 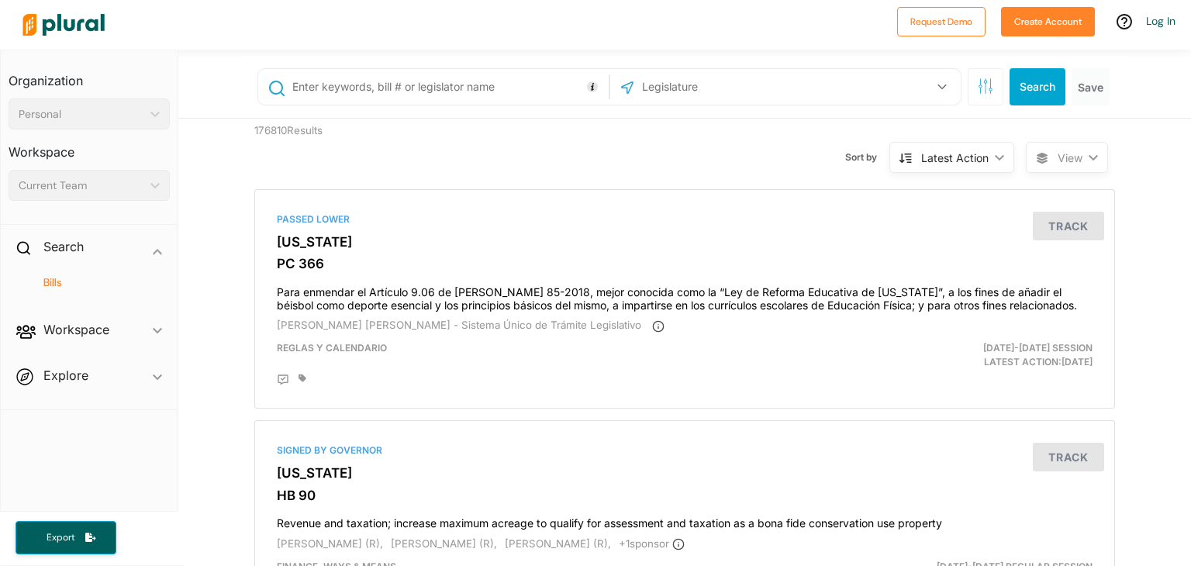 What do you see at coordinates (353, 148) in the screenshot?
I see `div: 176810 Results` at bounding box center [353, 148].